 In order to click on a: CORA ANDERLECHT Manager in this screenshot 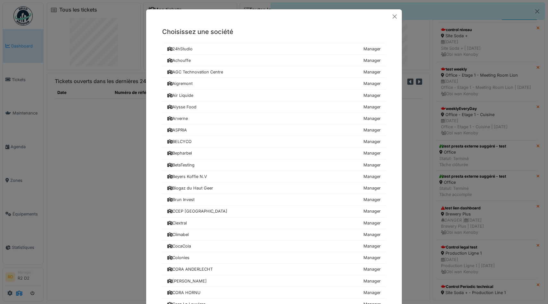, I will do `click(274, 269)`.